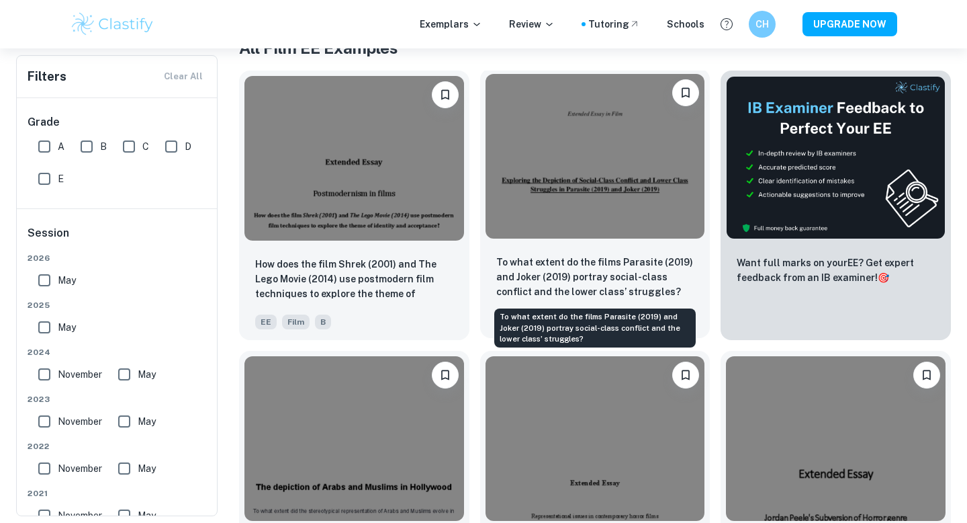 This screenshot has width=967, height=523. What do you see at coordinates (118, 399) in the screenshot?
I see `span: 2023` at bounding box center [118, 399].